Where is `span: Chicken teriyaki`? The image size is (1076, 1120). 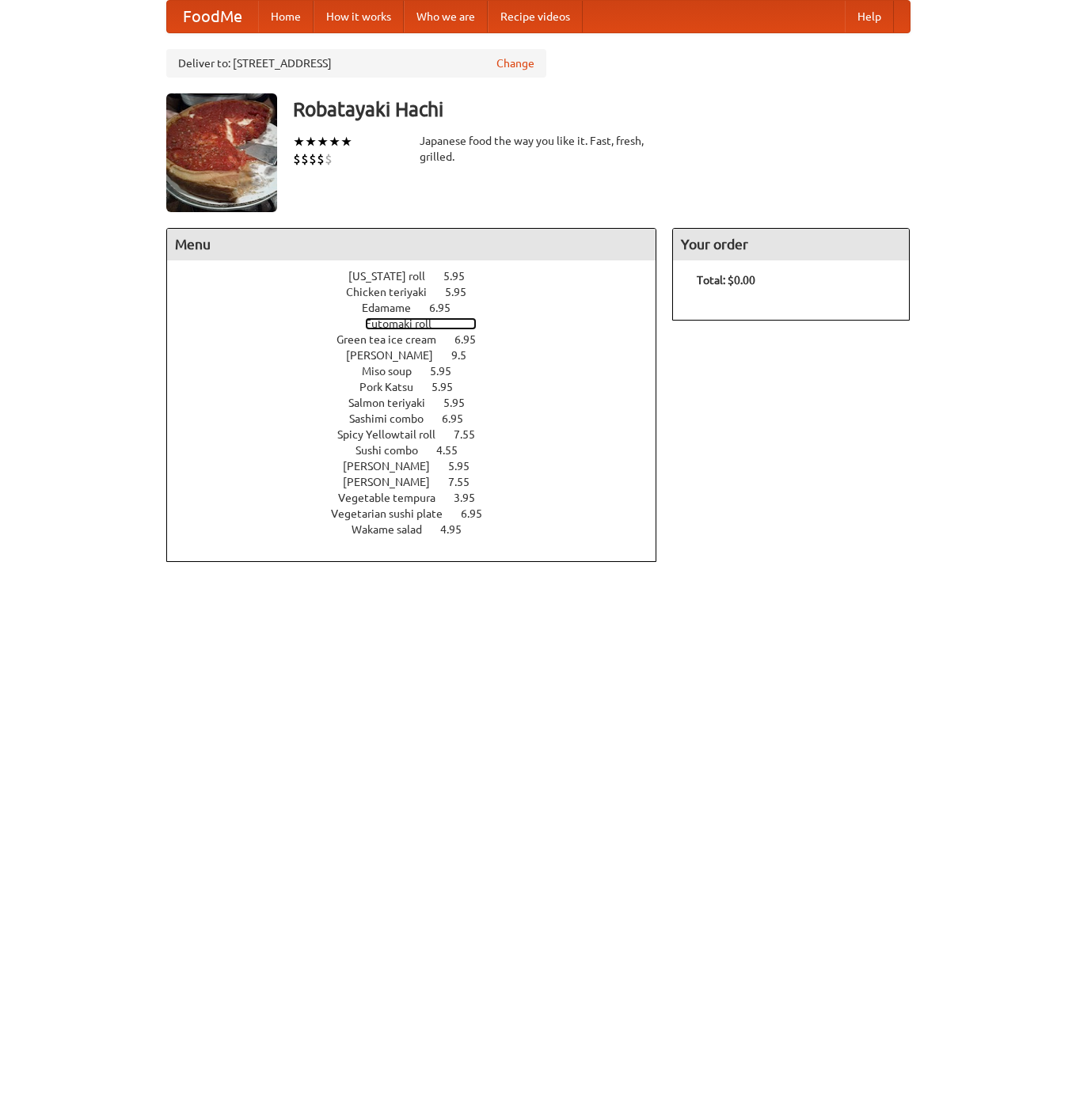
span: Chicken teriyaki is located at coordinates (394, 292).